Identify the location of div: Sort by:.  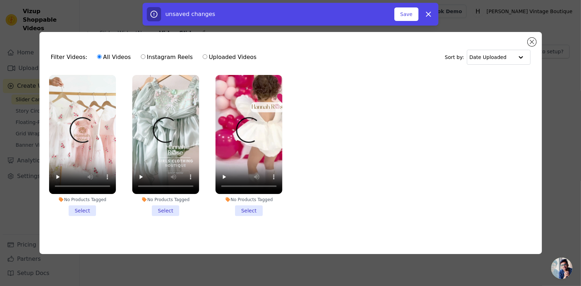
(488, 57).